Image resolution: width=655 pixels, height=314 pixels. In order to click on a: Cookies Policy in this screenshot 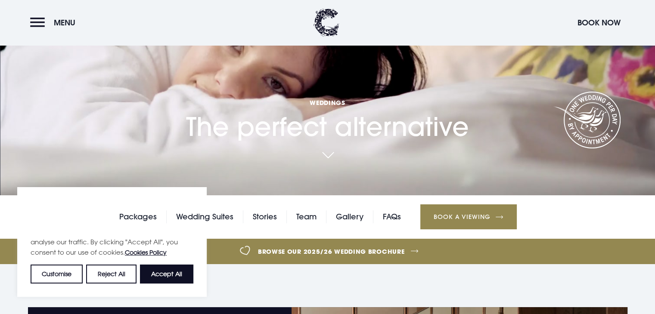, I will do `click(145, 252)`.